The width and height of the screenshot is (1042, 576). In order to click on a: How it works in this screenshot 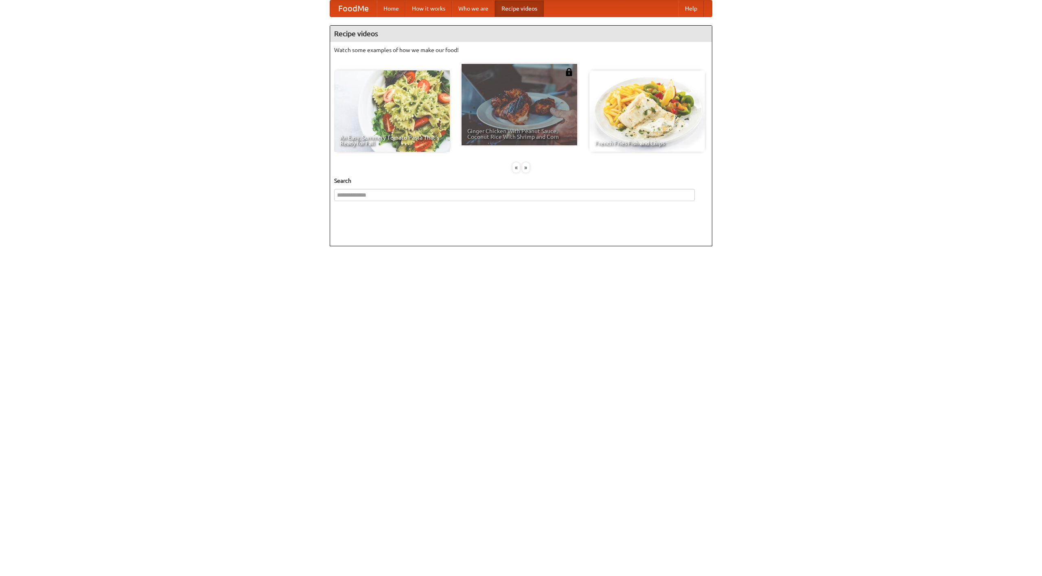, I will do `click(429, 9)`.